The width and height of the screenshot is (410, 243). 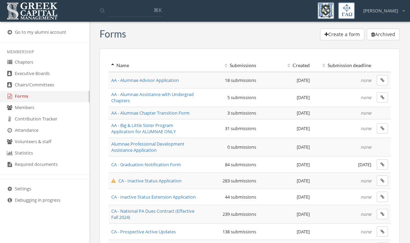 What do you see at coordinates (153, 97) in the screenshot?
I see `a: AA - Alumnae Assistance with Undergrad Chapters` at bounding box center [153, 97].